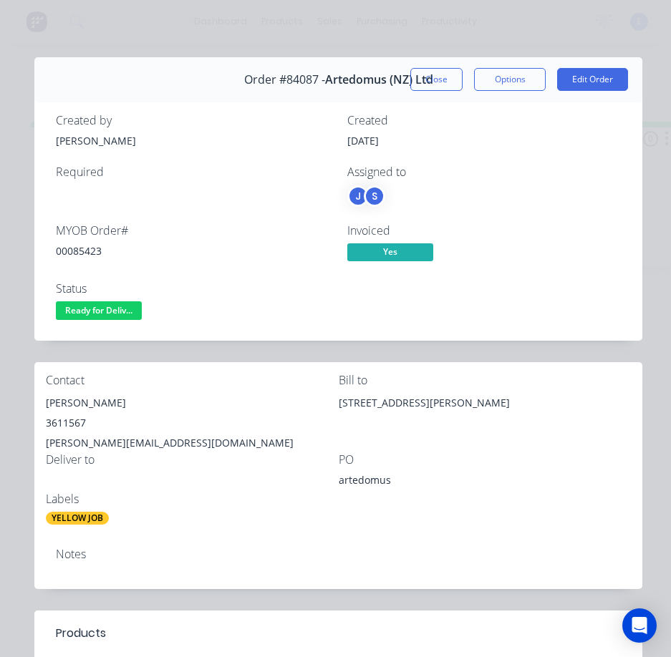 The height and width of the screenshot is (657, 671). Describe the element at coordinates (592, 79) in the screenshot. I see `button: Edit Order` at that location.